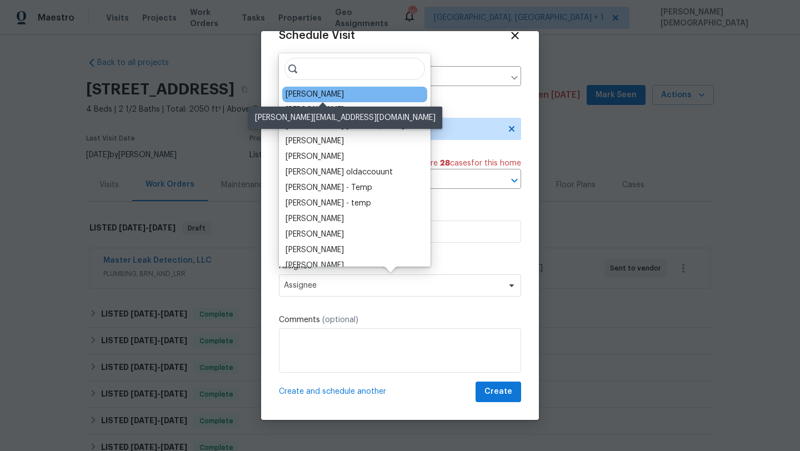  What do you see at coordinates (332, 392) in the screenshot?
I see `span: Create and schedule another` at bounding box center [332, 392].